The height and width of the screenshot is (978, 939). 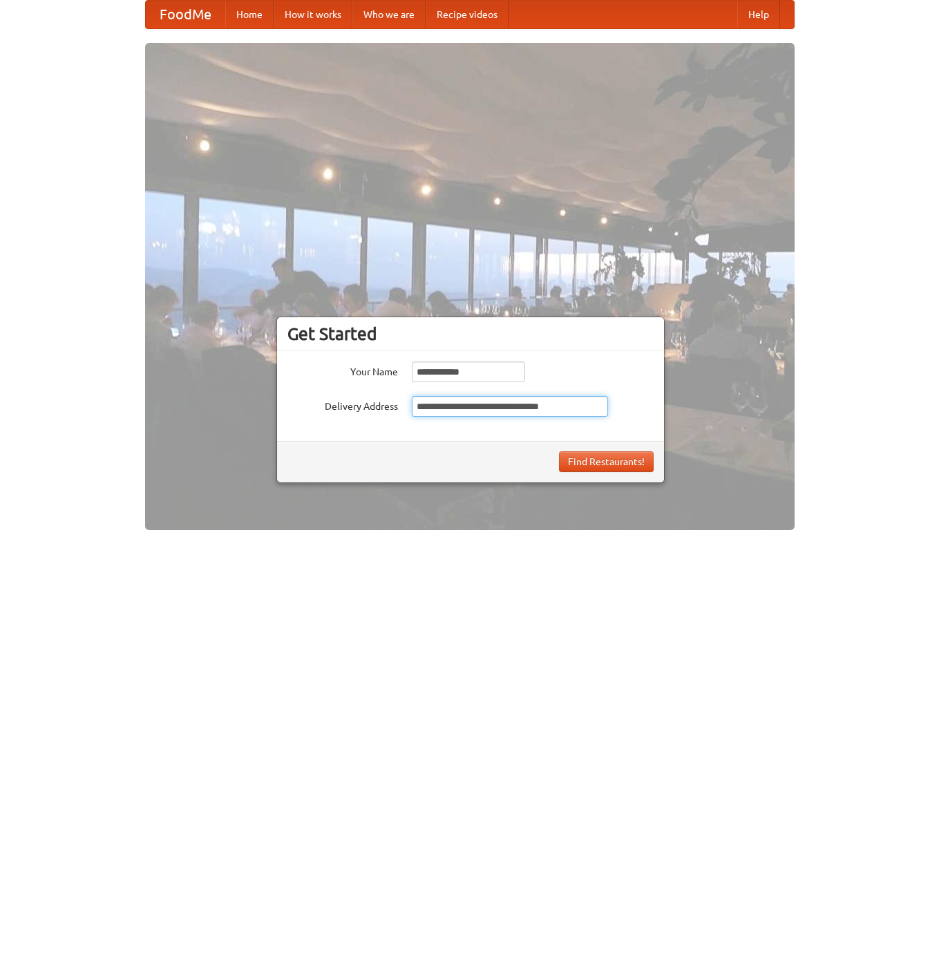 I want to click on h3: Get Started, so click(x=471, y=334).